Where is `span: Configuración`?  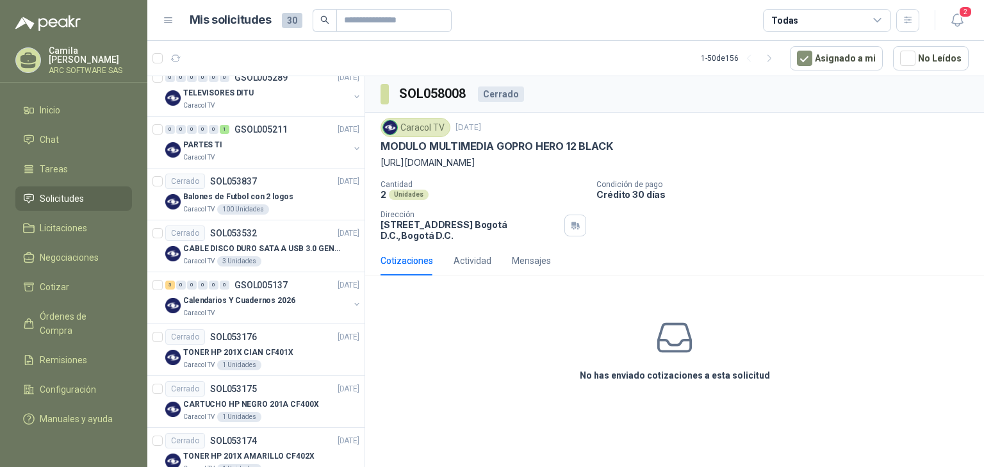
span: Configuración is located at coordinates (68, 390).